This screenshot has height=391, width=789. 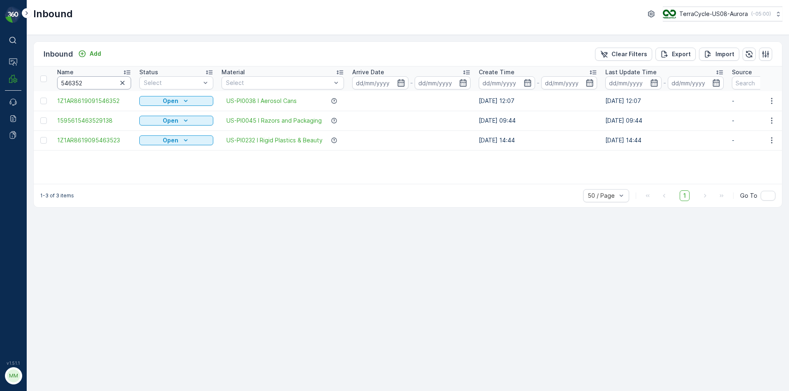 What do you see at coordinates (741, 72) in the screenshot?
I see `p: Source` at bounding box center [741, 72].